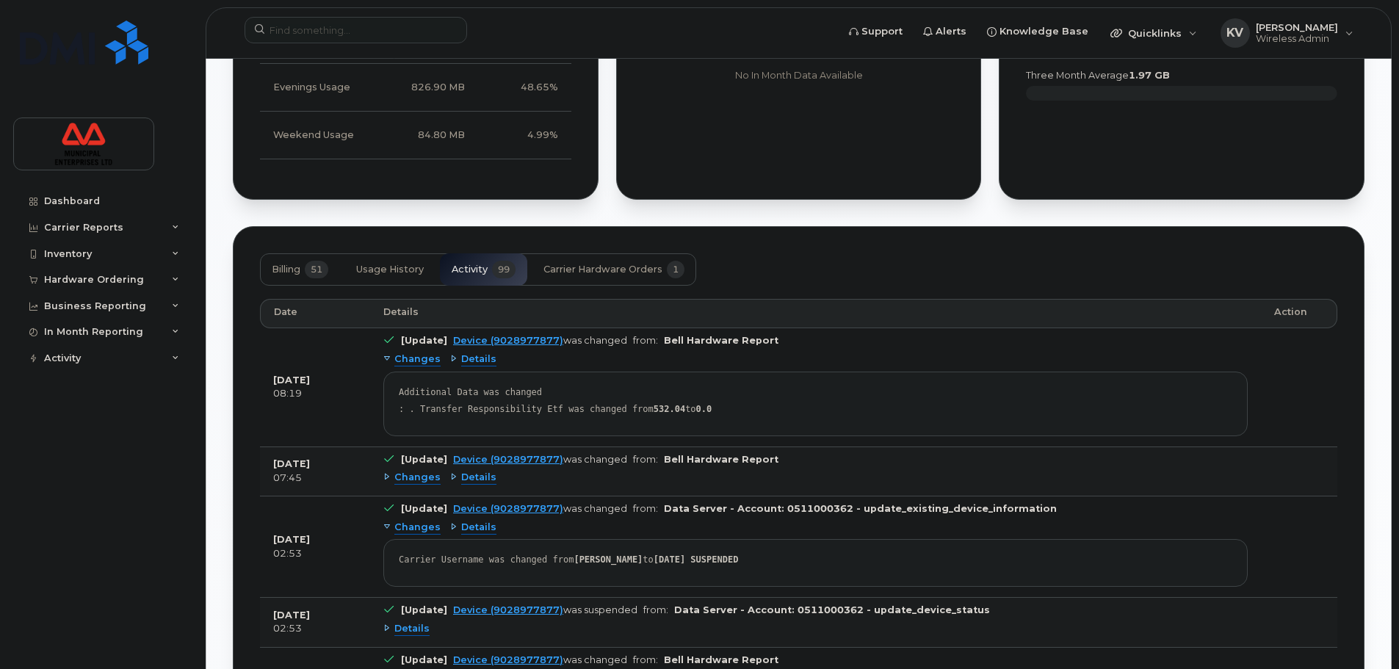 This screenshot has height=669, width=1399. What do you see at coordinates (944, 32) in the screenshot?
I see `a: Alerts` at bounding box center [944, 32].